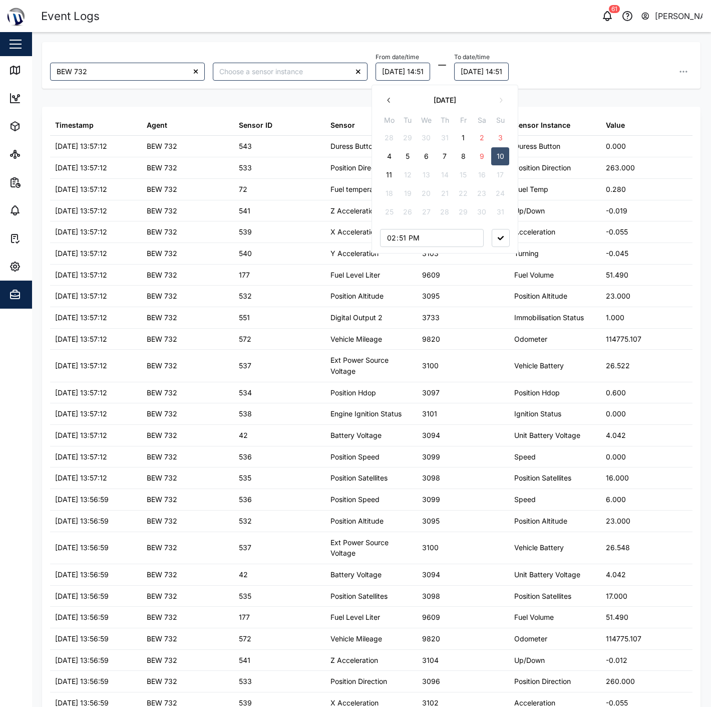  What do you see at coordinates (431, 393) in the screenshot?
I see `div: 3097` at bounding box center [431, 393].